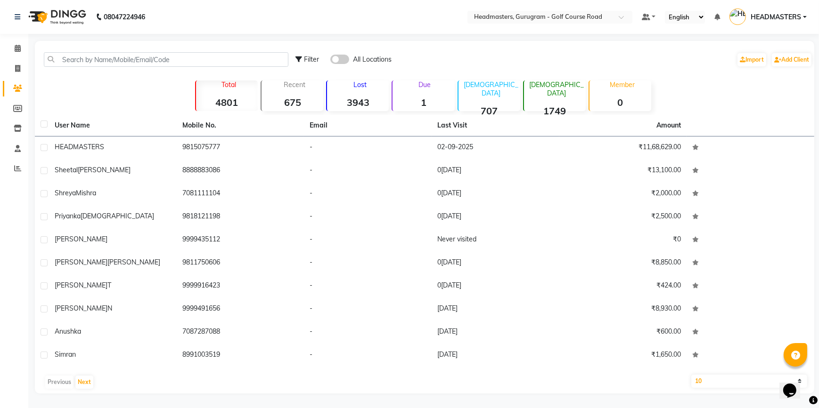 The image size is (819, 408). Describe the element at coordinates (311, 59) in the screenshot. I see `span: Filter` at that location.